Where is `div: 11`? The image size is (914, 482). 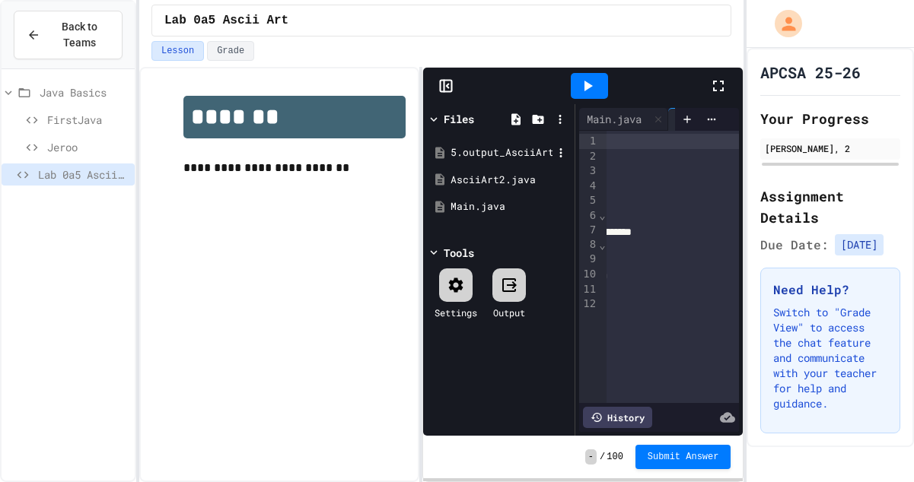
div: 11 is located at coordinates (588, 289).